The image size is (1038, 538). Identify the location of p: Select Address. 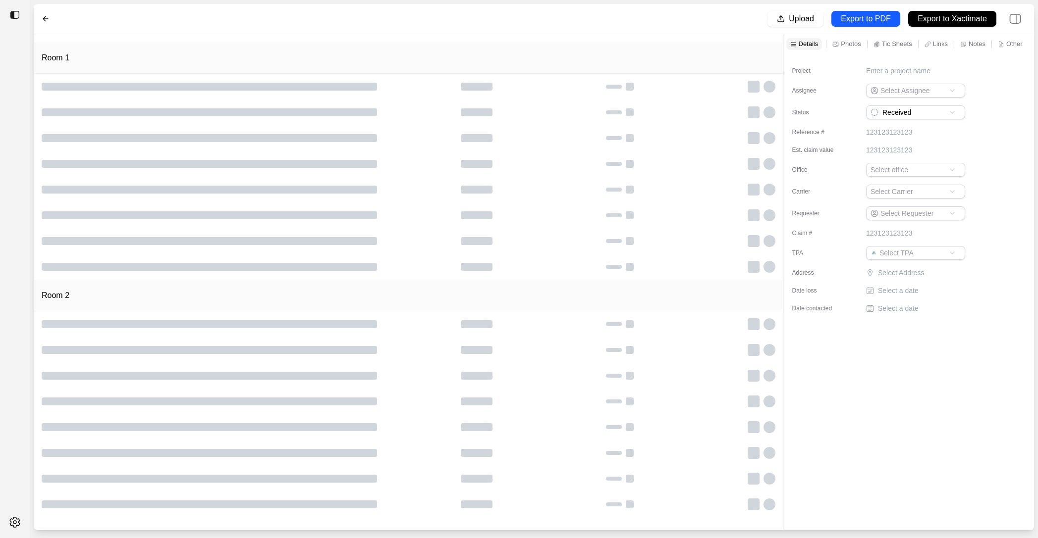
(922, 273).